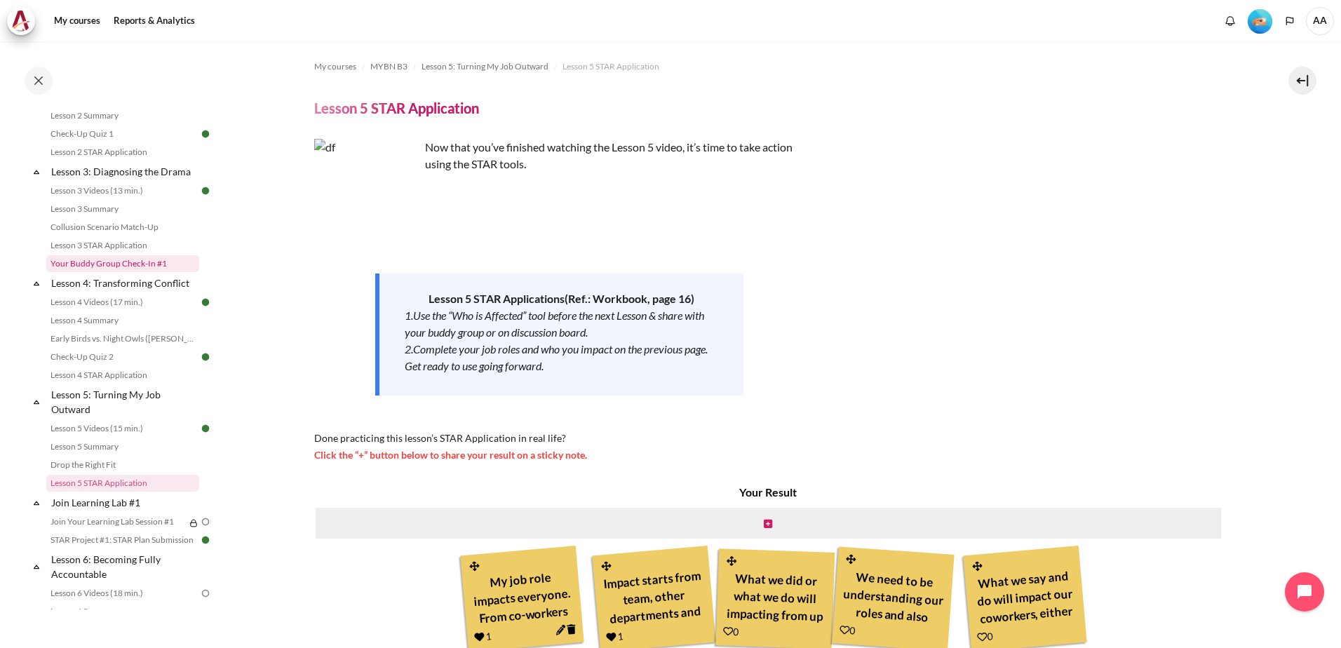  I want to click on a: Level #2, so click(1260, 20).